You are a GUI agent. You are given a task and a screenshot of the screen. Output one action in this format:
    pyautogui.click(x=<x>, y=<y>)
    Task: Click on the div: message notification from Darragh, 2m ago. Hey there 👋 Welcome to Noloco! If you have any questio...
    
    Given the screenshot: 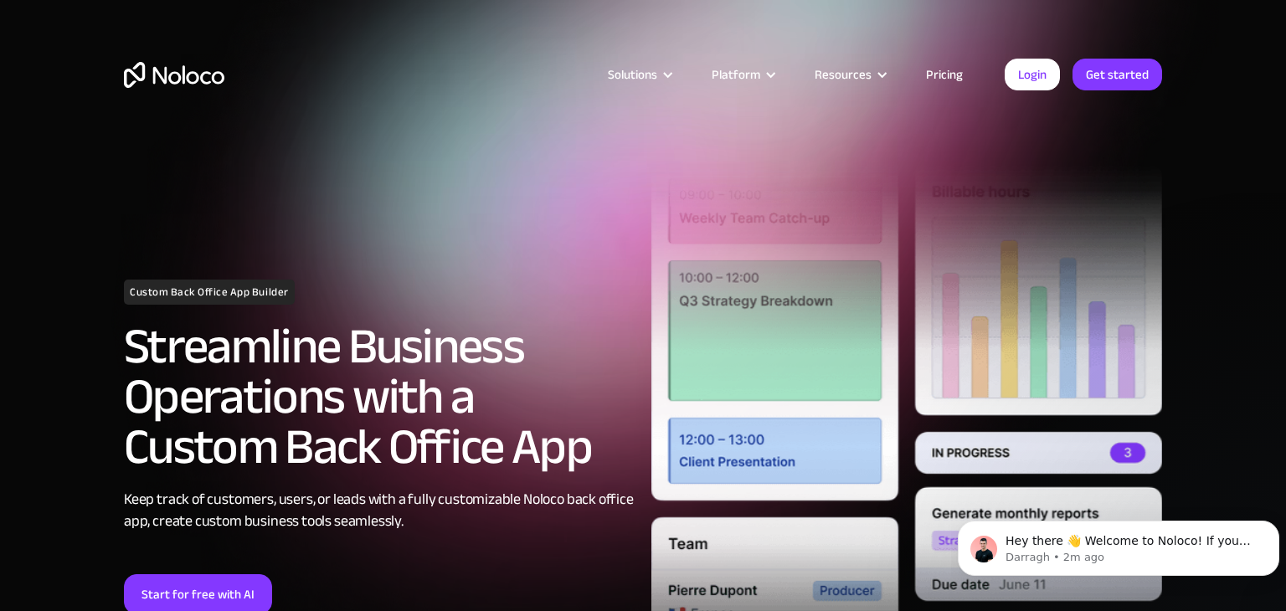 What is the action you would take?
    pyautogui.click(x=167, y=63)
    